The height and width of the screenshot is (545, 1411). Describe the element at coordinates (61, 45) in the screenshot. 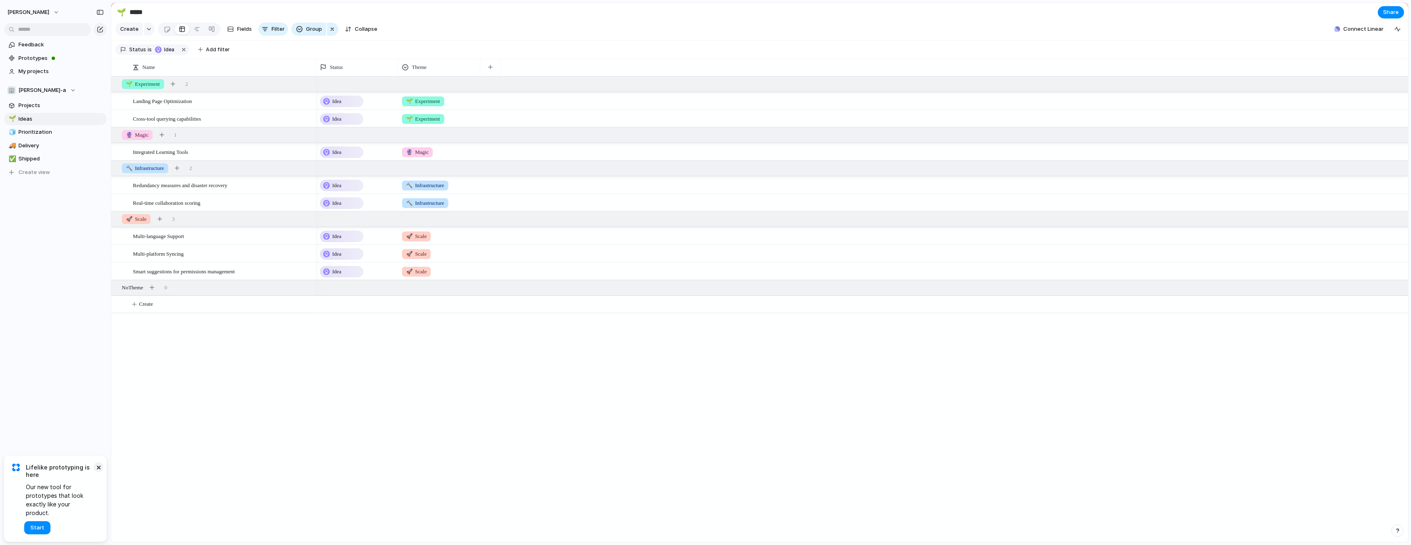

I see `span: Feedback` at that location.